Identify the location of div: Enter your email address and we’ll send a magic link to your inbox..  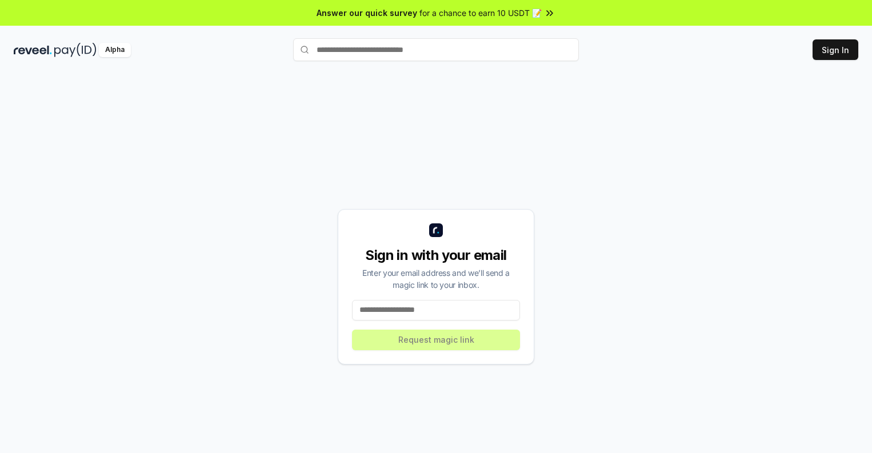
(436, 279).